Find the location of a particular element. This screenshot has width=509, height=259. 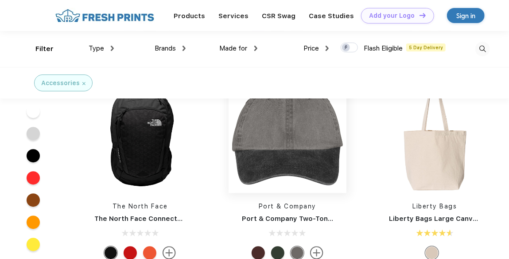

div: Sign in is located at coordinates (465, 15).